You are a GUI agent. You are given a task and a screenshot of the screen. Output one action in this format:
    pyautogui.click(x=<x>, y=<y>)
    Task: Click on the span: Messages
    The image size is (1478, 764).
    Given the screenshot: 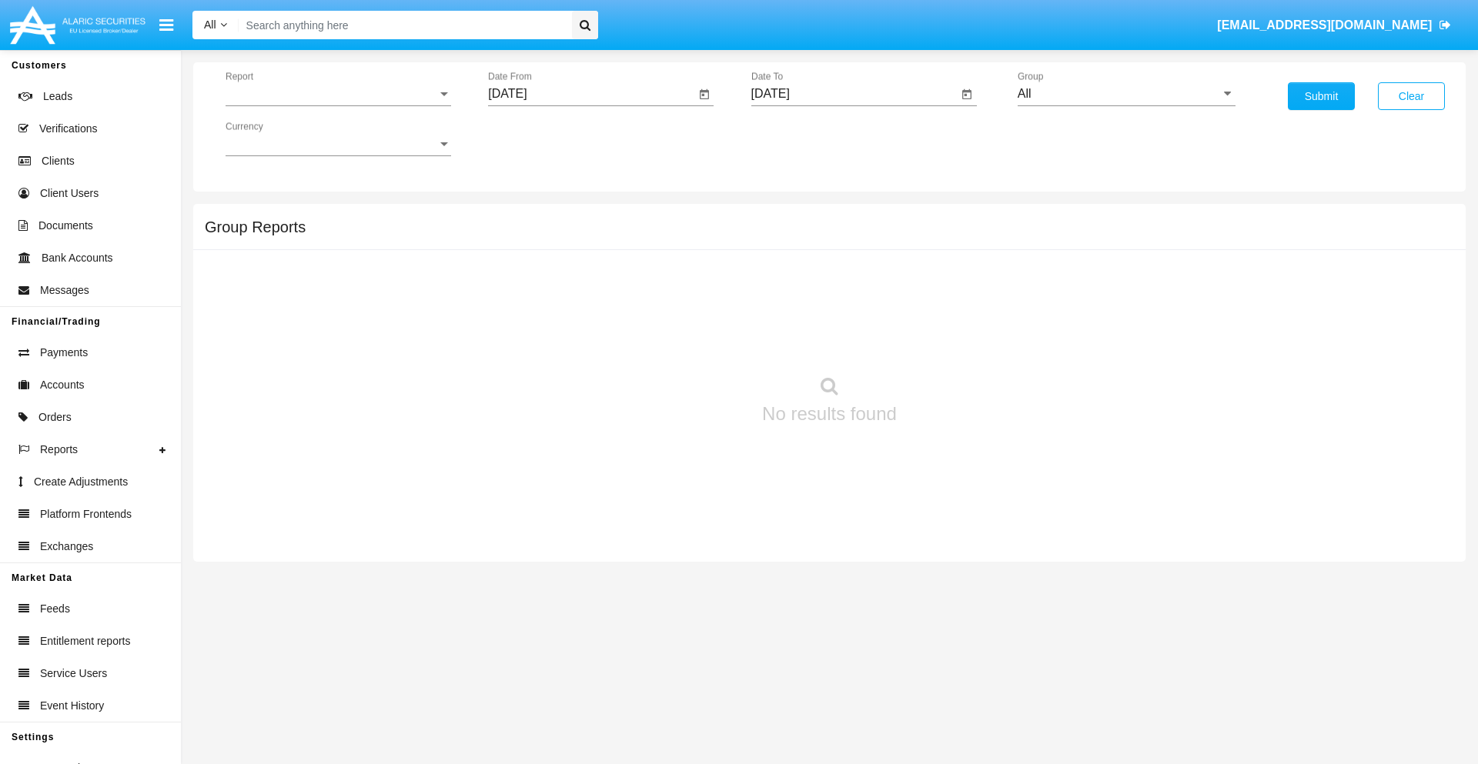 What is the action you would take?
    pyautogui.click(x=65, y=290)
    